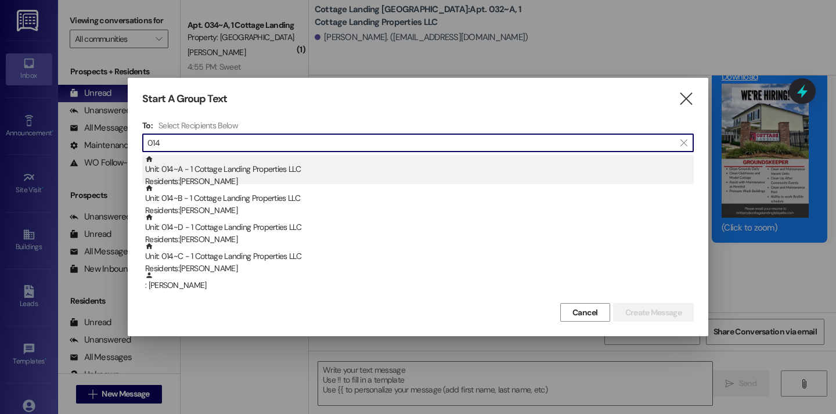  What do you see at coordinates (185, 99) in the screenshot?
I see `h3: Start A Group Text` at bounding box center [185, 99].